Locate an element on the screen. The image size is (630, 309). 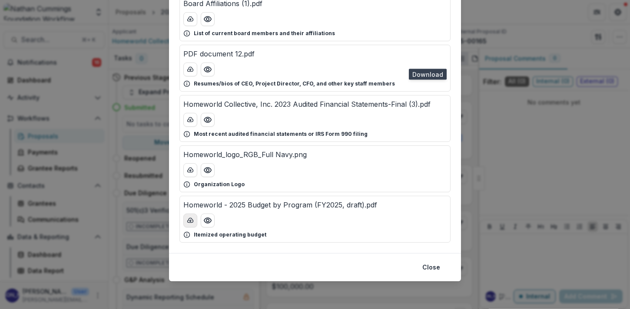
button: Preview Homeworld_logo_RGB_Full Navy.png is located at coordinates (208, 170).